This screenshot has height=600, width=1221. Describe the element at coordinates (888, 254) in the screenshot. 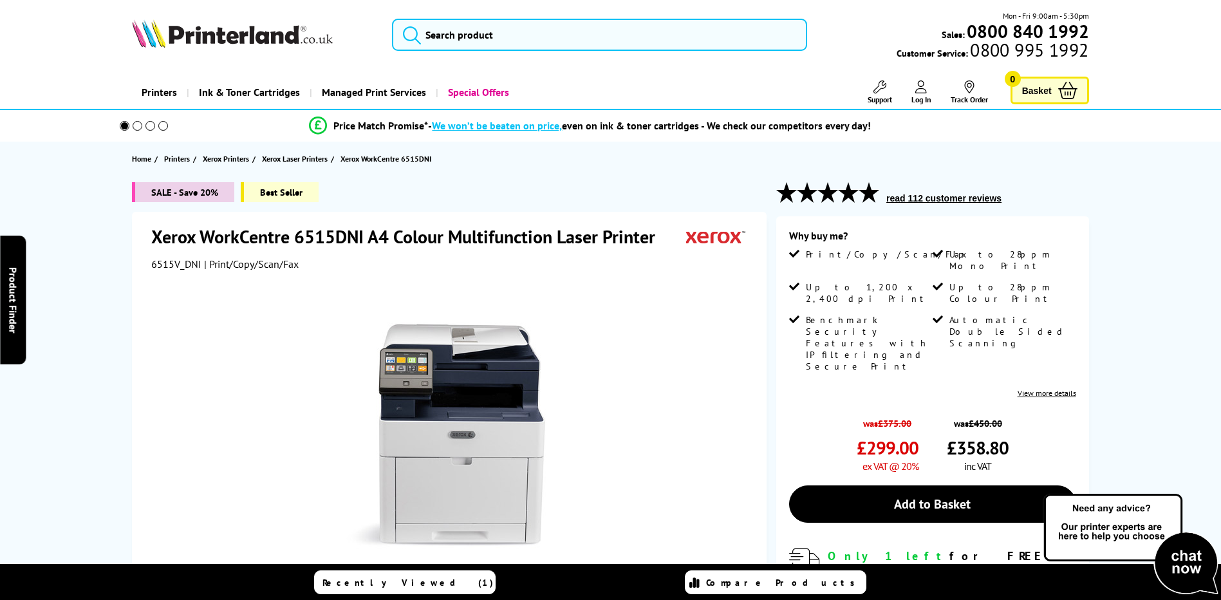

I see `span: Print/Copy/Scan/Fax` at that location.